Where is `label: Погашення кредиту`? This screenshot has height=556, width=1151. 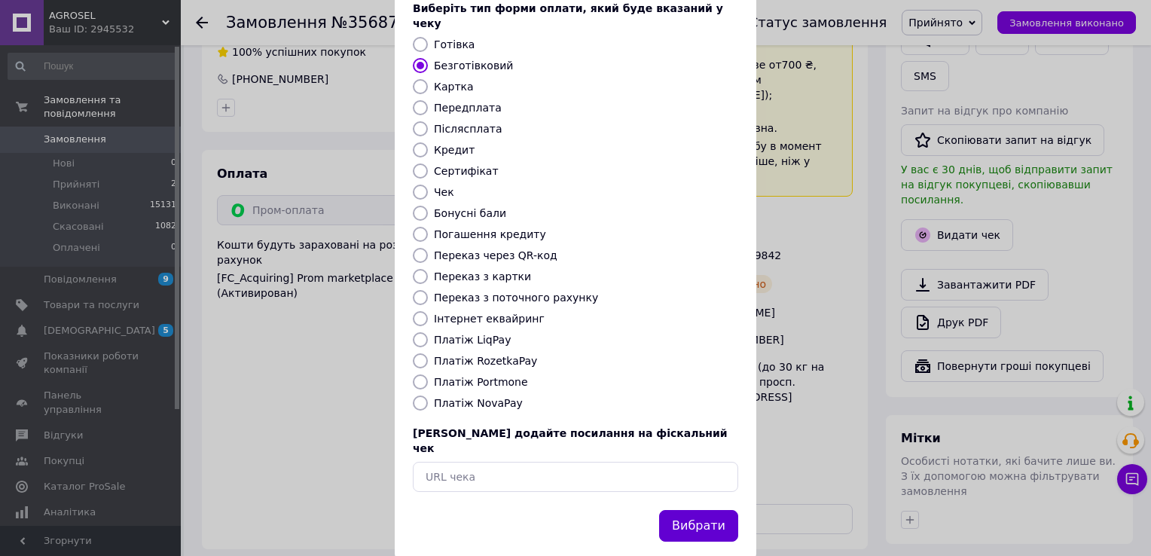 label: Погашення кредиту is located at coordinates (489, 234).